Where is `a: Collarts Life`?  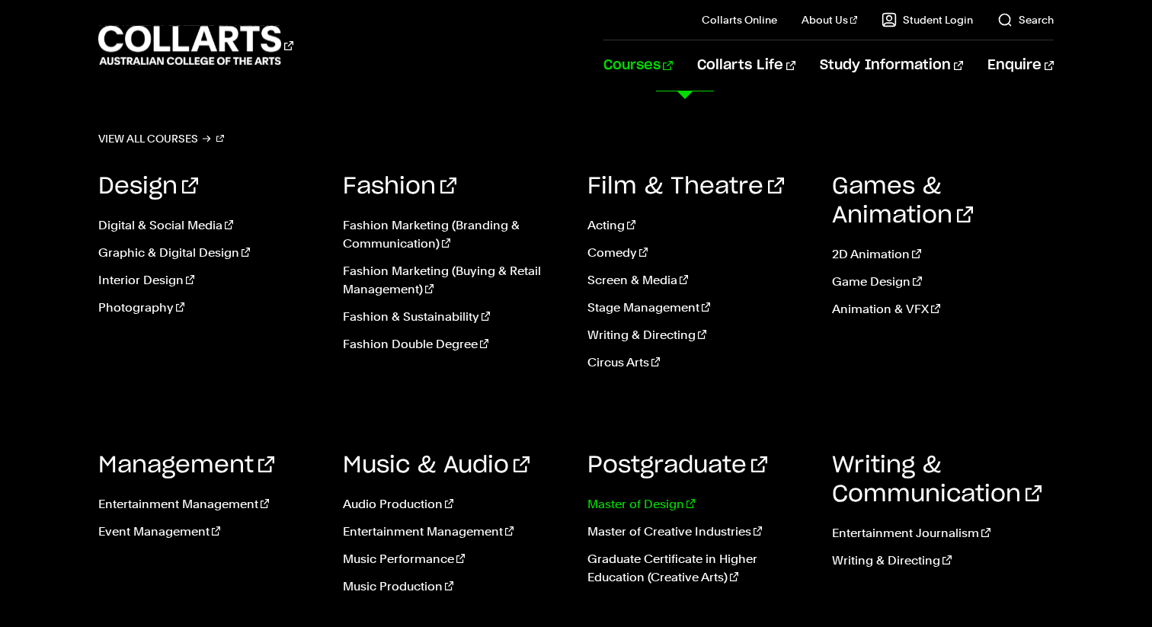
a: Collarts Life is located at coordinates (746, 66).